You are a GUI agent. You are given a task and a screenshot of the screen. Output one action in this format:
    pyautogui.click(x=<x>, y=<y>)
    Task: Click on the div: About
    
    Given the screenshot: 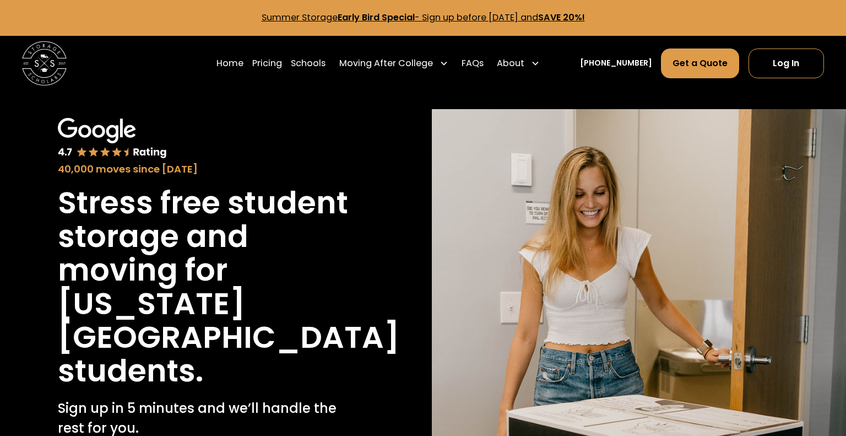 What is the action you would take?
    pyautogui.click(x=511, y=63)
    